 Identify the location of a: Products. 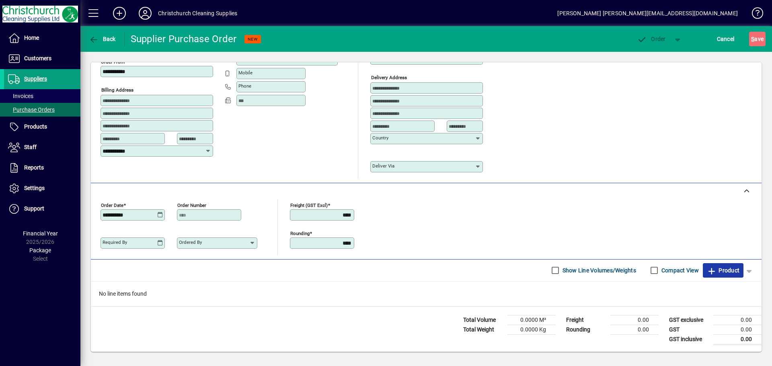
(42, 127).